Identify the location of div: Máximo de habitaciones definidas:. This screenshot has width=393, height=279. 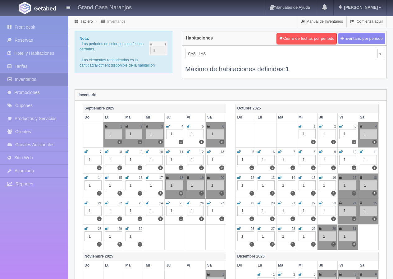
(284, 66).